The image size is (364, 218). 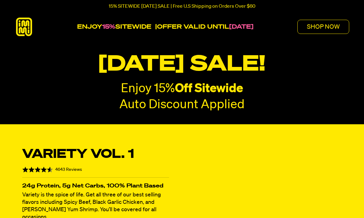 I want to click on p: Enjoy 15%, so click(x=182, y=89).